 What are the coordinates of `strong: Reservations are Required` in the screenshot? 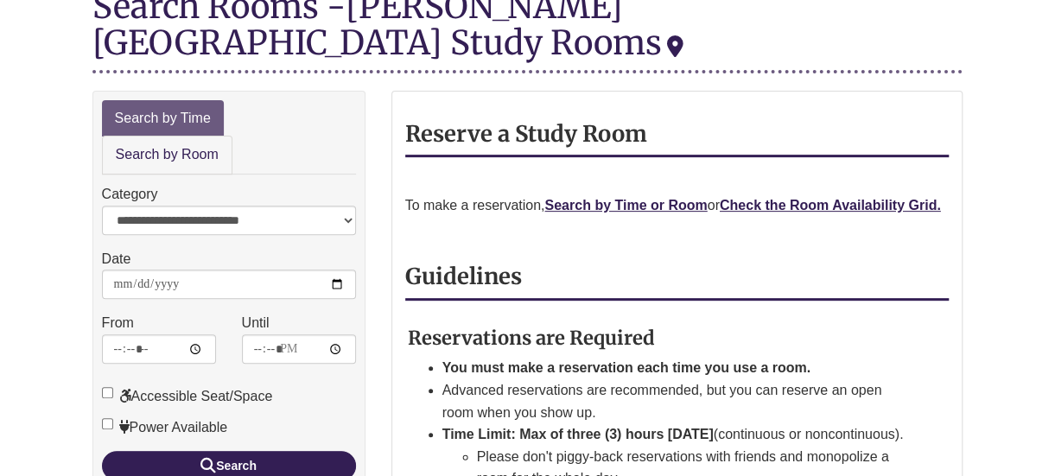 It's located at (531, 338).